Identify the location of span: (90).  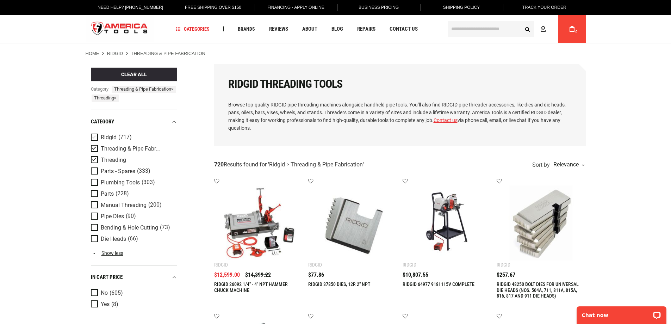
(131, 216).